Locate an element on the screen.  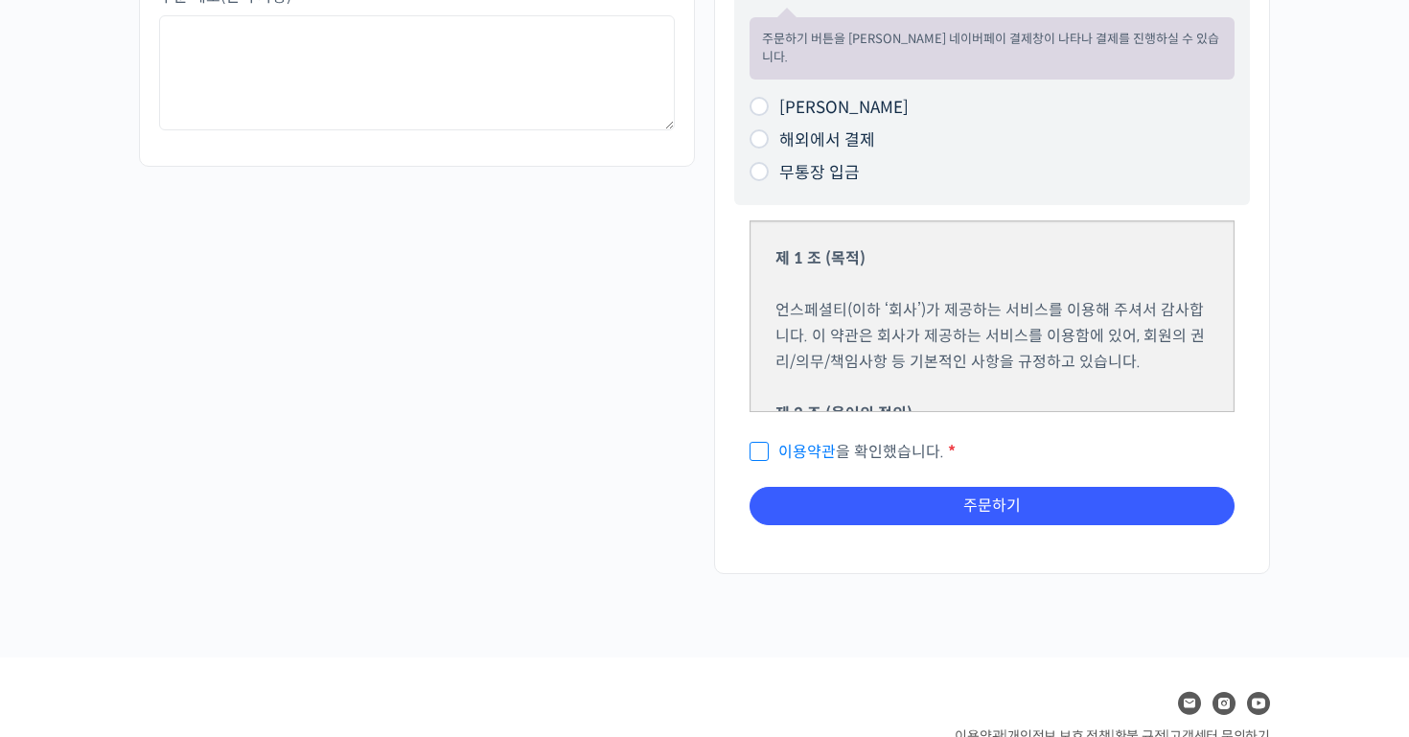
span: 홈 is located at coordinates (66, 614).